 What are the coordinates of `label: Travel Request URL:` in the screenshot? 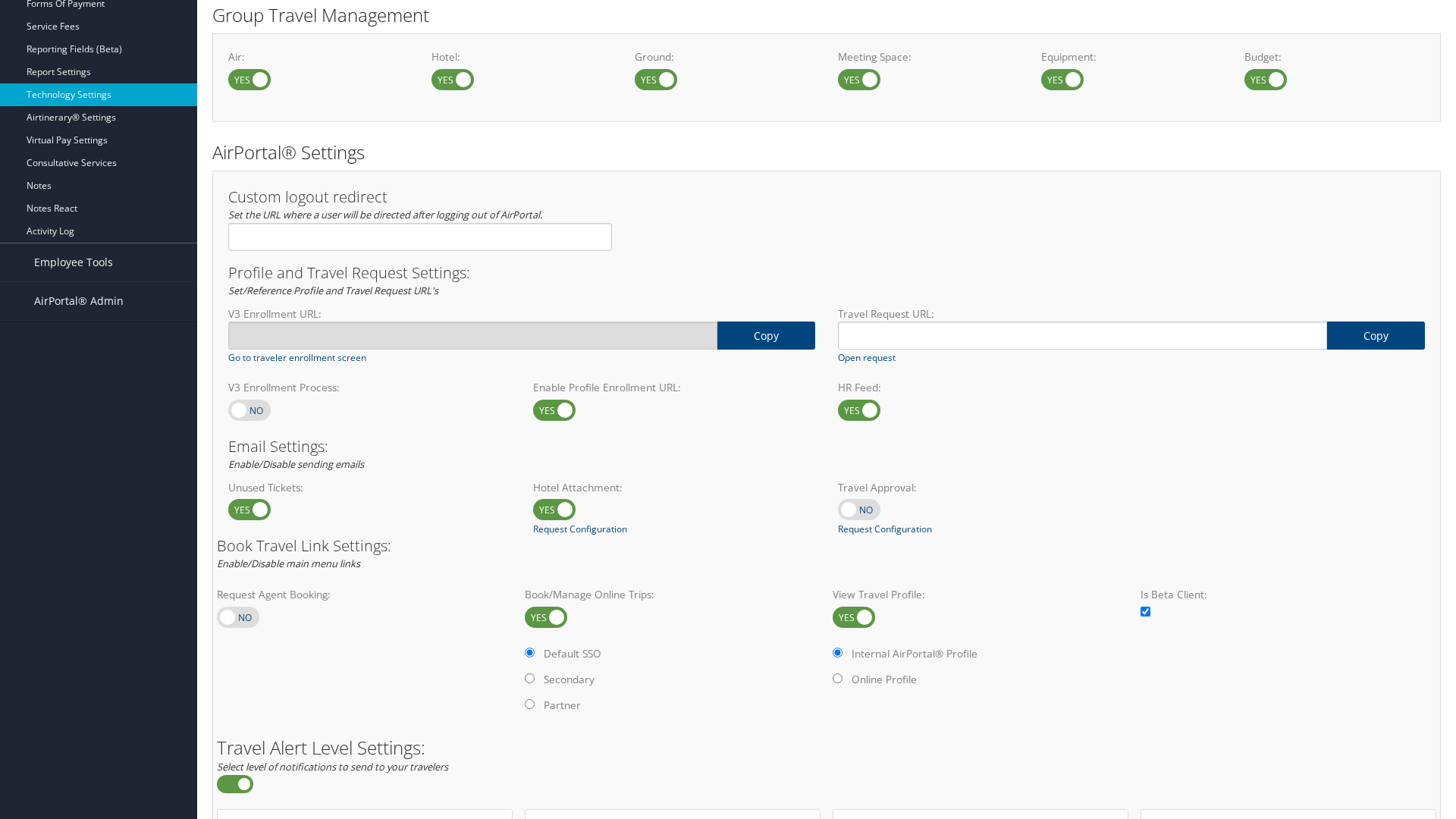 It's located at (1131, 314).